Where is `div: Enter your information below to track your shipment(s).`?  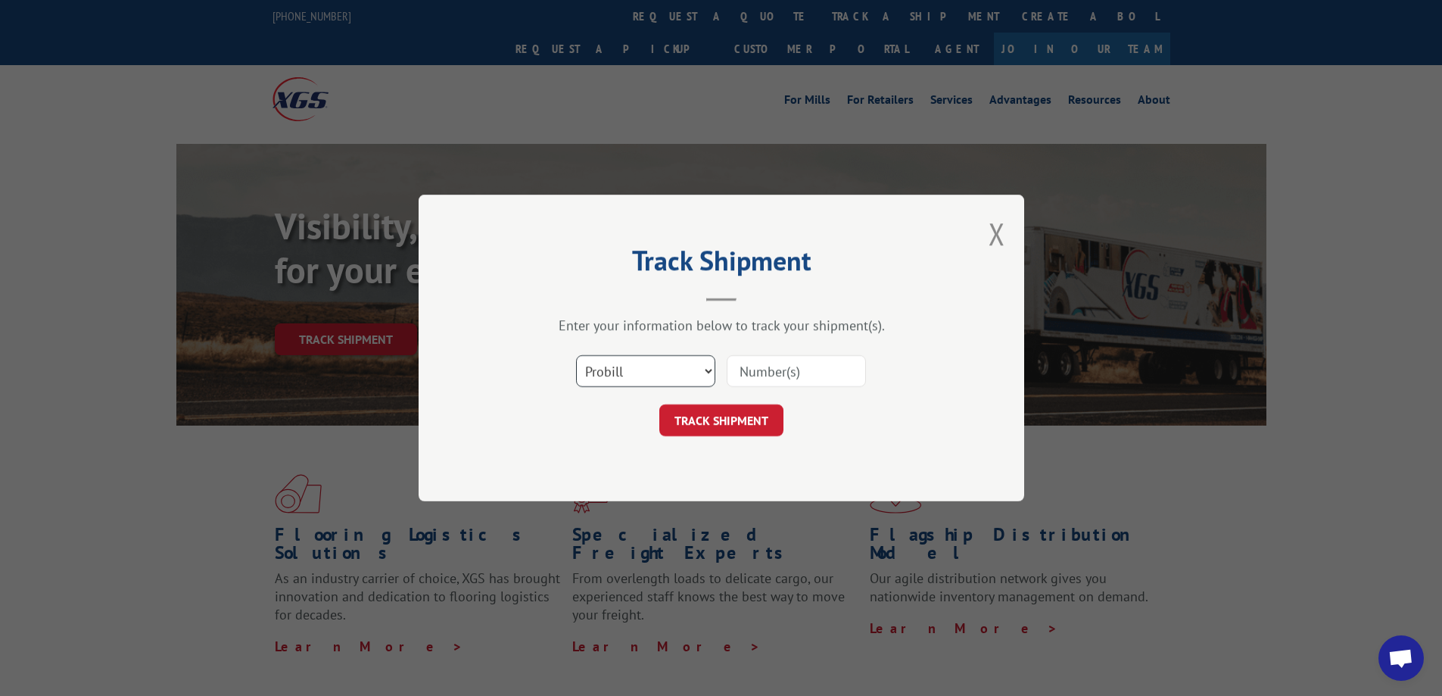 div: Enter your information below to track your shipment(s). is located at coordinates (722, 325).